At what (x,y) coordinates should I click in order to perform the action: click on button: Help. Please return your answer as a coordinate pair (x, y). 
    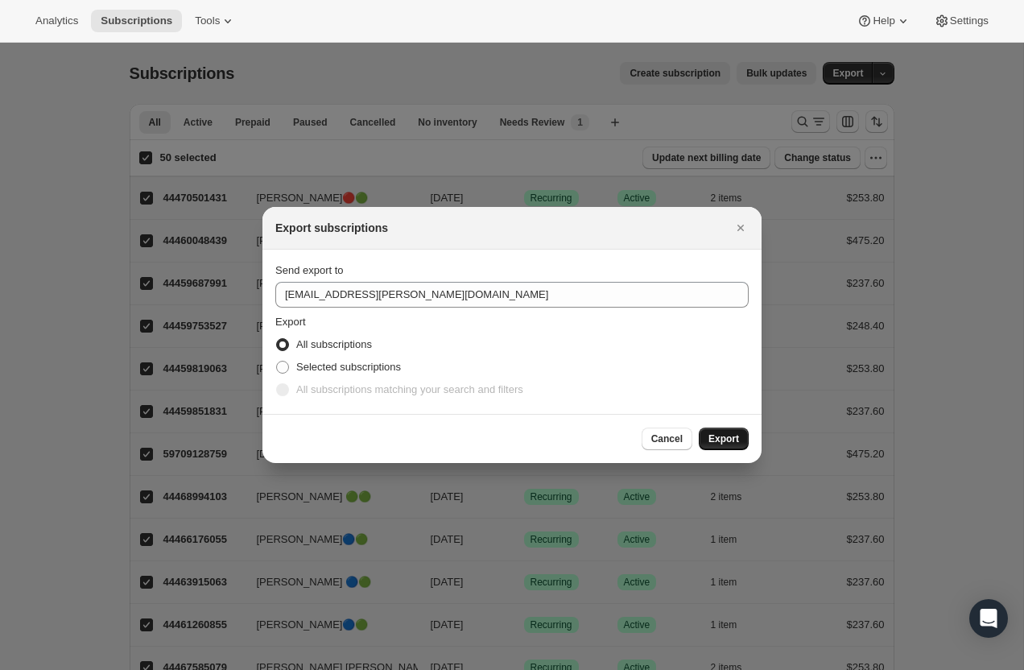
    Looking at the image, I should click on (883, 21).